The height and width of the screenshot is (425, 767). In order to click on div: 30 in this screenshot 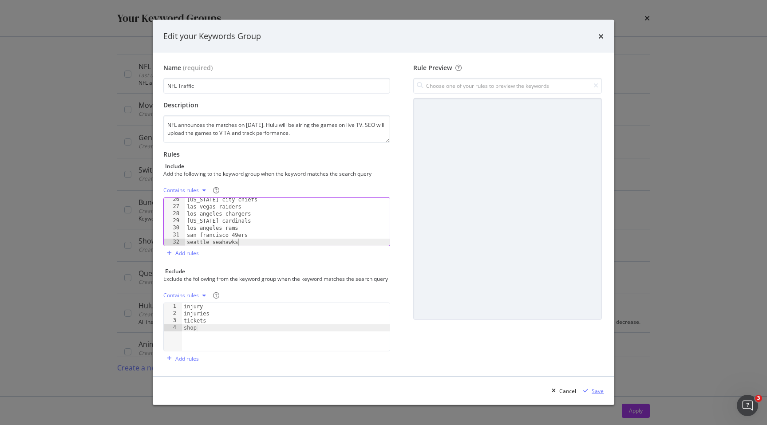, I will do `click(174, 228)`.